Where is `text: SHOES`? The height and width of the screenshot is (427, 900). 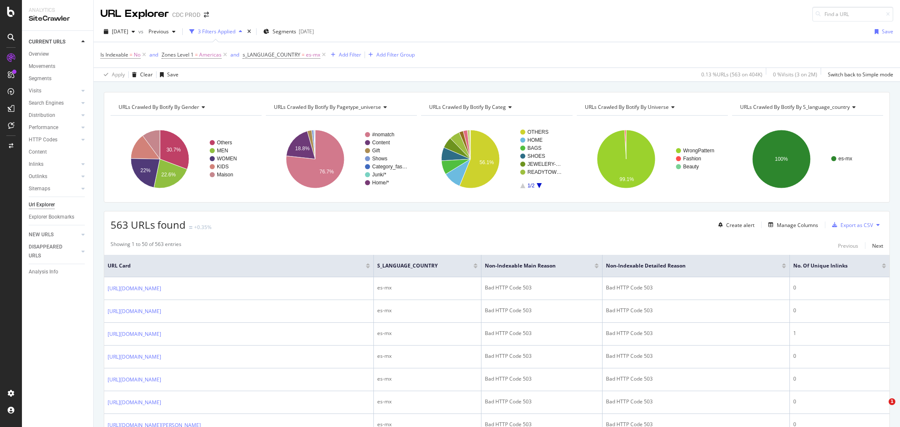 text: SHOES is located at coordinates (536, 156).